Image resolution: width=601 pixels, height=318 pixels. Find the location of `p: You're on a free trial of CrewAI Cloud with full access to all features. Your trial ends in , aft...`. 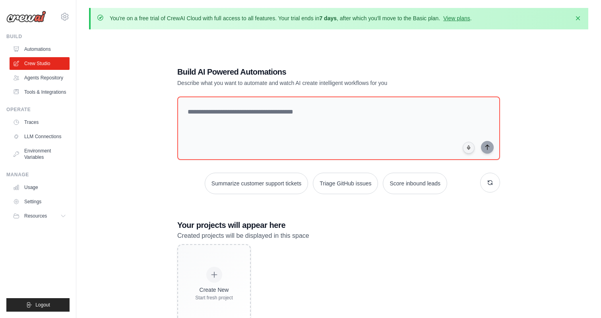

p: You're on a free trial of CrewAI Cloud with full access to all features. Your trial ends in , aft... is located at coordinates (291, 18).